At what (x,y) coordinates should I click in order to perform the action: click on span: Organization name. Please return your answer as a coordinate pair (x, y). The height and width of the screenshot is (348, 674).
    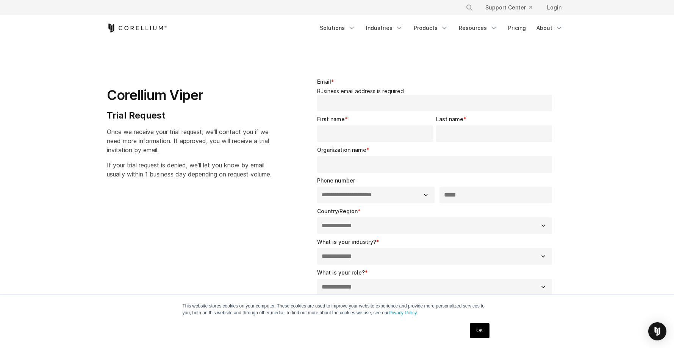
    Looking at the image, I should click on (342, 150).